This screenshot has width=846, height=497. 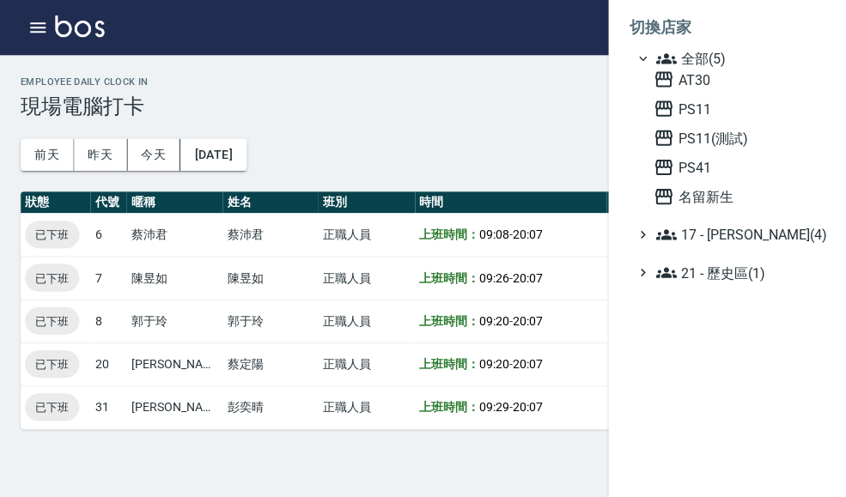 What do you see at coordinates (734, 196) in the screenshot?
I see `span: 名留新生` at bounding box center [734, 196].